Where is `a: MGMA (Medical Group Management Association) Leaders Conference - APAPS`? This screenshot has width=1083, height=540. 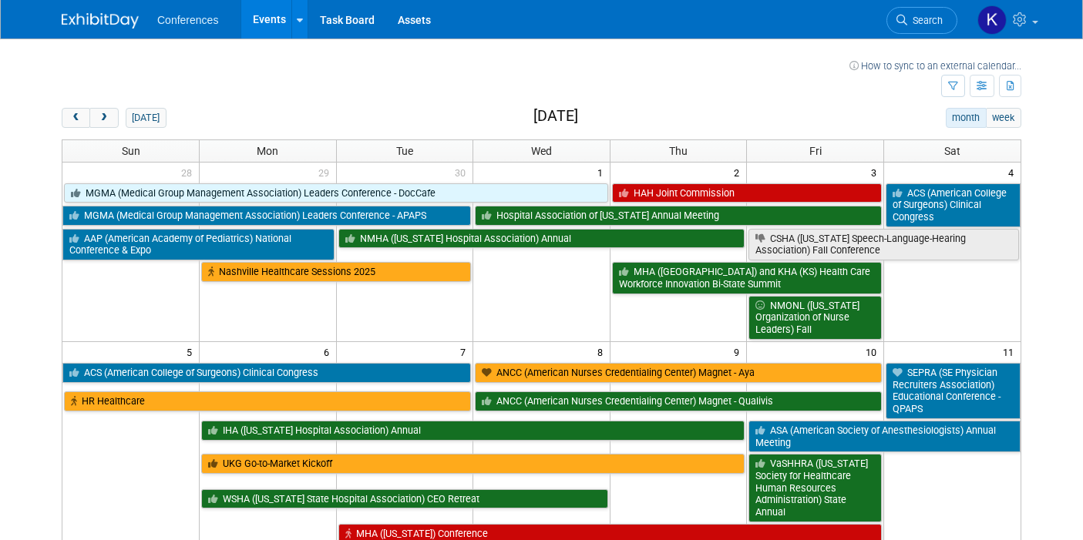
a: MGMA (Medical Group Management Association) Leaders Conference - APAPS is located at coordinates (267, 216).